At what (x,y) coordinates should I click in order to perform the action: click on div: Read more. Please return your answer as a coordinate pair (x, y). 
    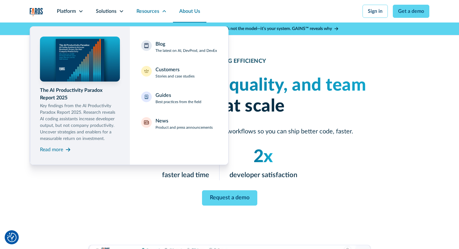
    Looking at the image, I should click on (52, 150).